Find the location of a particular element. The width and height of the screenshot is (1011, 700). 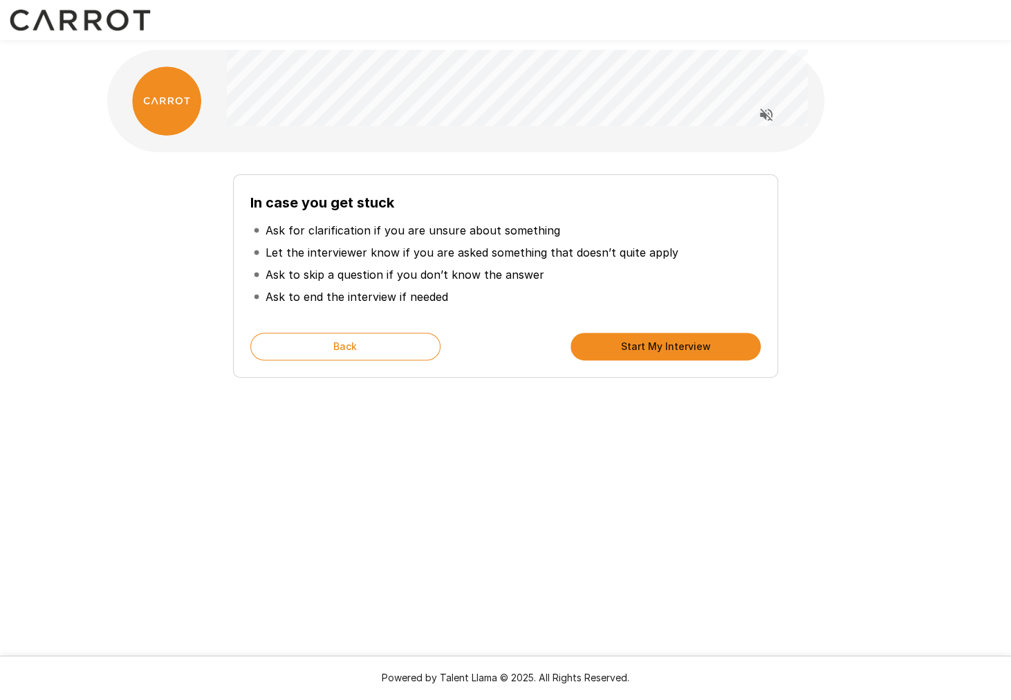

p: Ask to skip a question if you don’t know the answer is located at coordinates (405, 275).